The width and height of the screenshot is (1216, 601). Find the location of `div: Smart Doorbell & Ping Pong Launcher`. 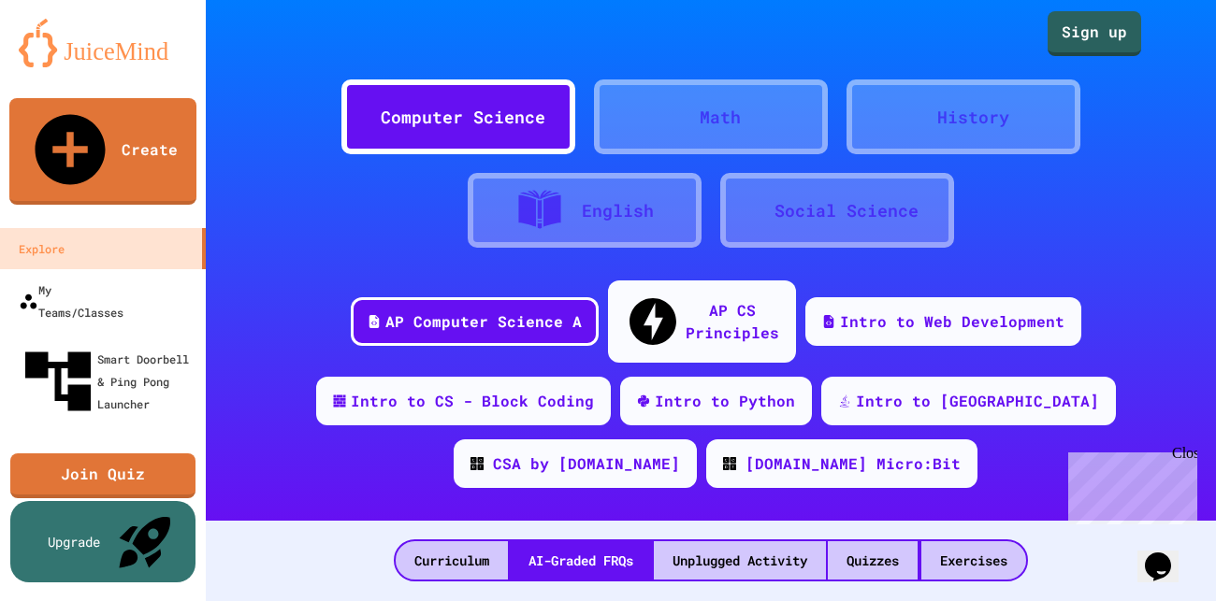

div: Smart Doorbell & Ping Pong Launcher is located at coordinates (108, 382).